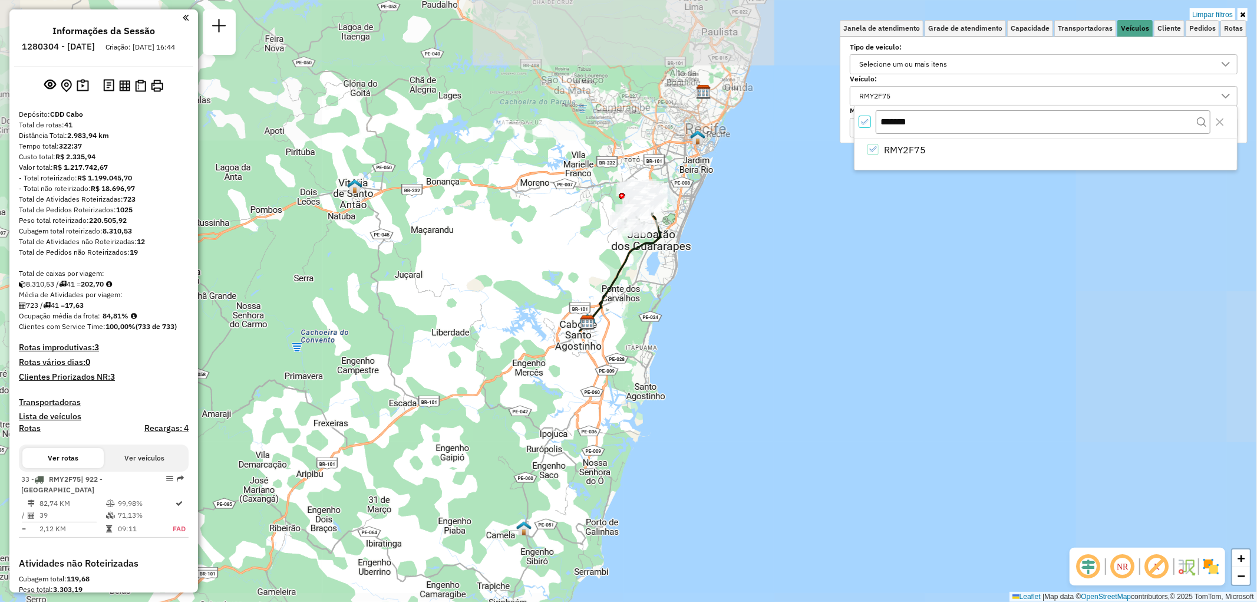 The width and height of the screenshot is (1257, 602). Describe the element at coordinates (83, 85) in the screenshot. I see `button: Painel de Sugestão` at that location.